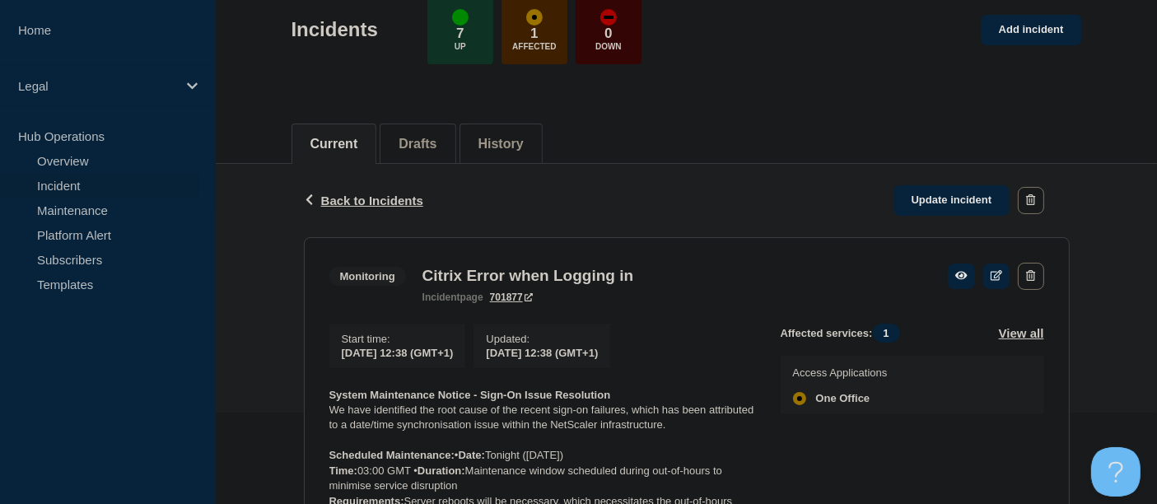  I want to click on p: 0, so click(608, 34).